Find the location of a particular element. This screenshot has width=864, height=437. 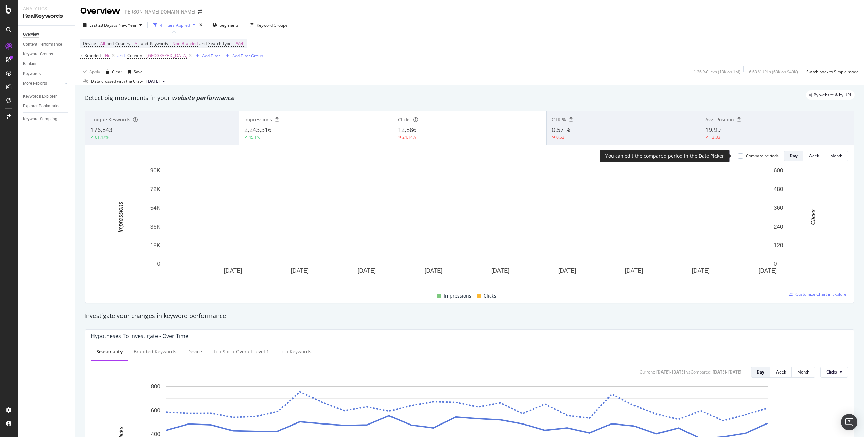

div: Investigate your changes in keyword performance is located at coordinates (470, 316).